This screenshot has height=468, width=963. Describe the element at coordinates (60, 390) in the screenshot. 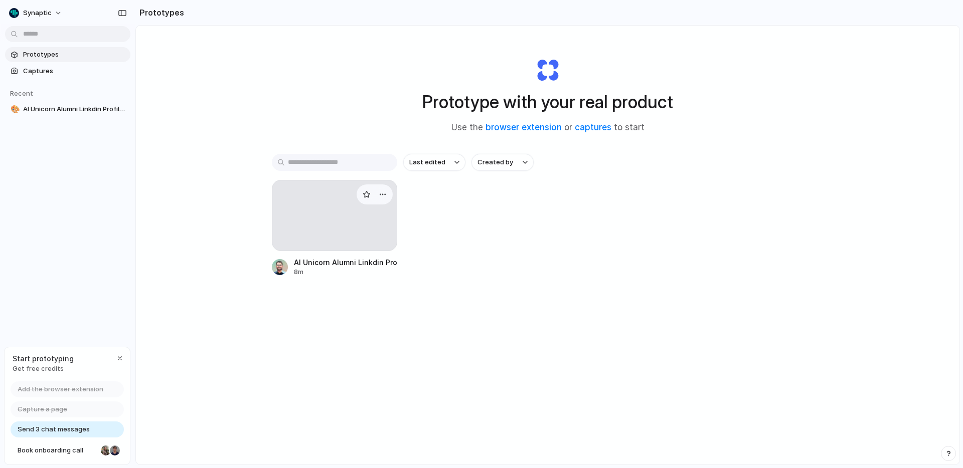

I see `span: Add the browser extension` at that location.